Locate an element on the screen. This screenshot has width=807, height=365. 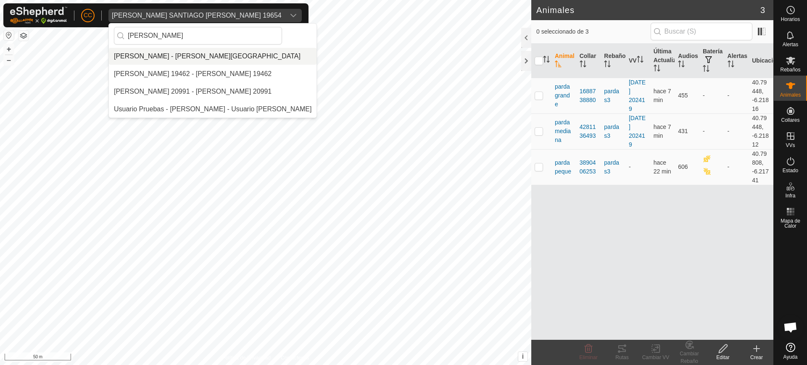
div: Rutas is located at coordinates (622, 358).